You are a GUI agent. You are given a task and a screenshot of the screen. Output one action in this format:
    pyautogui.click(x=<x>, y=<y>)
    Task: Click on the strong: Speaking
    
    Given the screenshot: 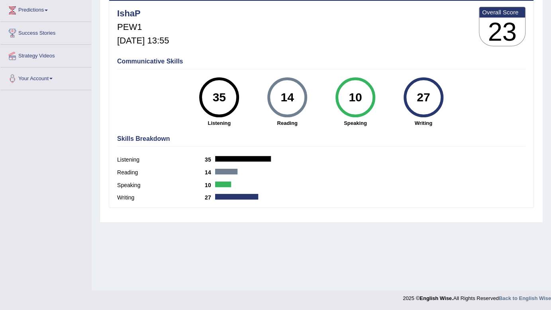 What is the action you would take?
    pyautogui.click(x=355, y=123)
    